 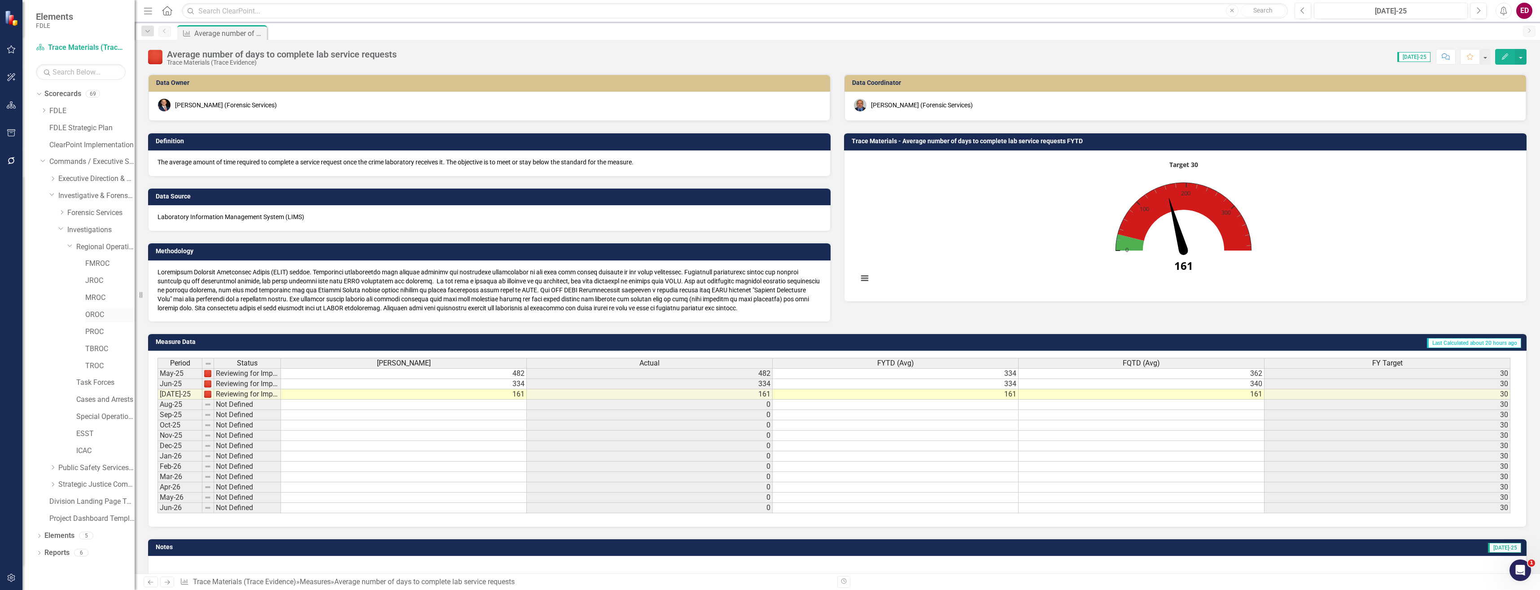 What do you see at coordinates (1183, 225) in the screenshot?
I see `svg: Interactive chart` at bounding box center [1183, 225].